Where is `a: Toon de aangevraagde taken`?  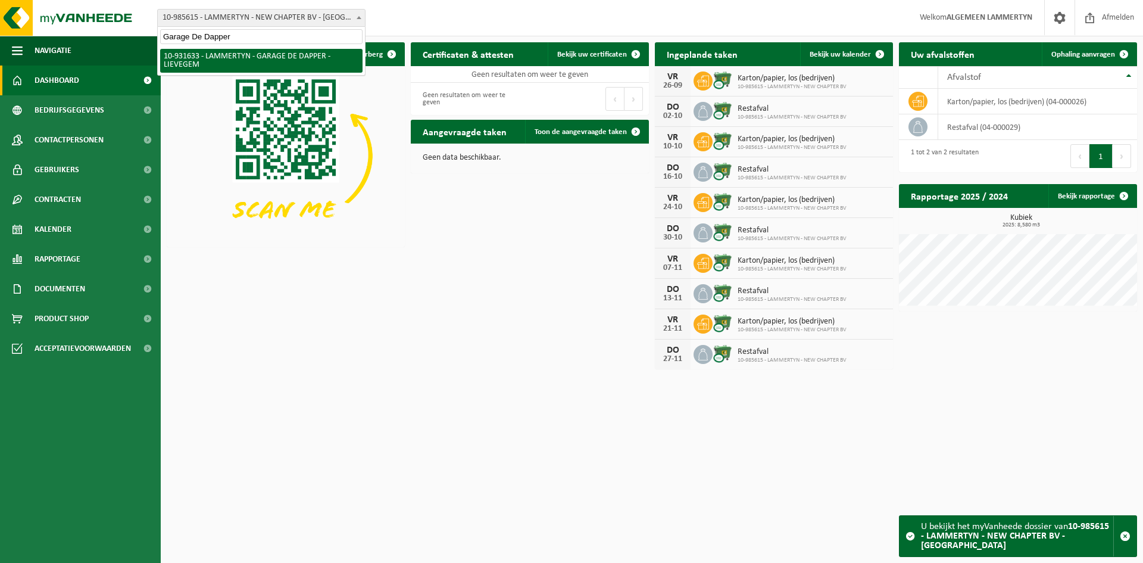
a: Toon de aangevraagde taken is located at coordinates (586, 132).